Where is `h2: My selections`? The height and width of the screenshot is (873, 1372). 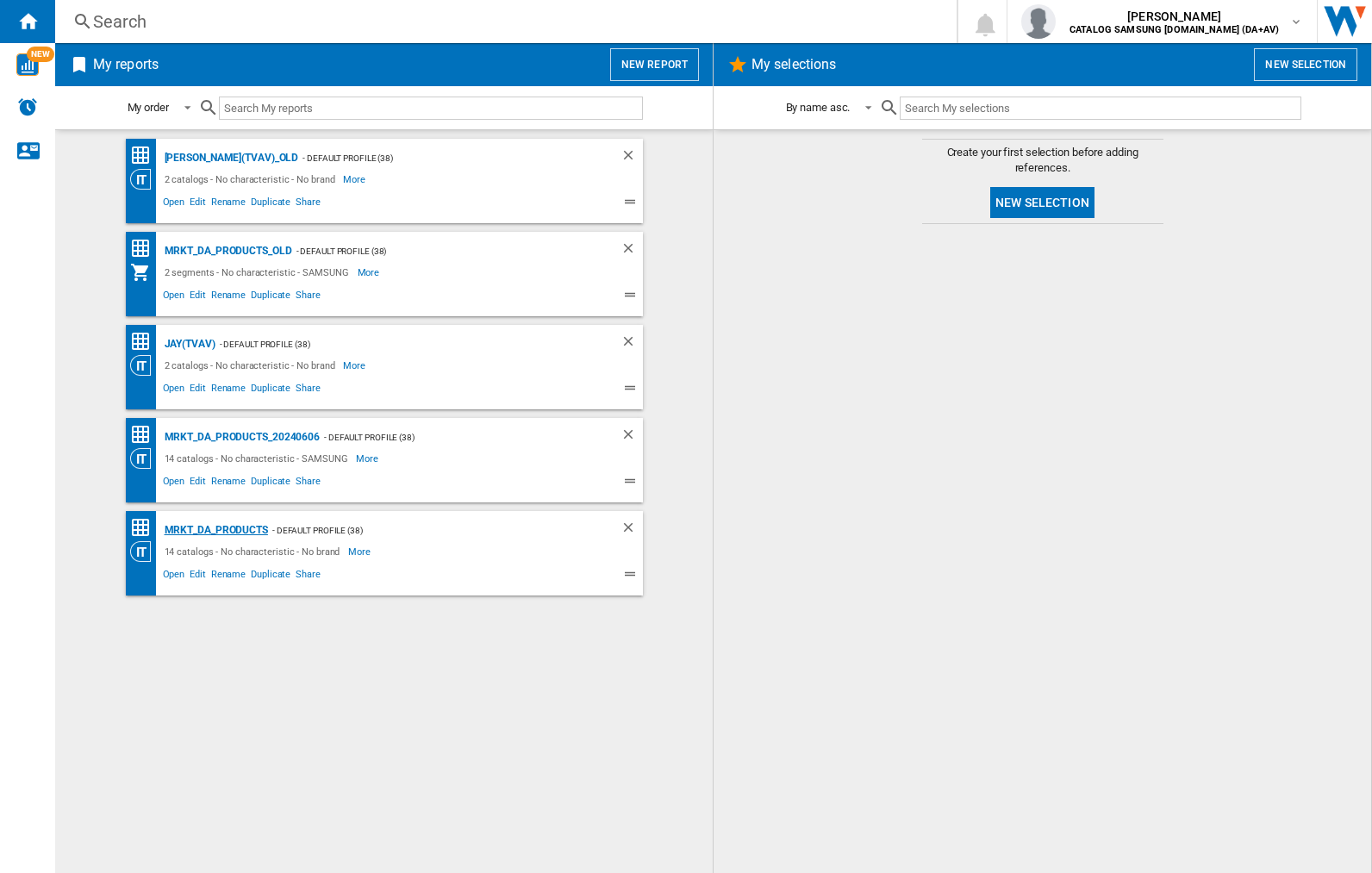 h2: My selections is located at coordinates (794, 64).